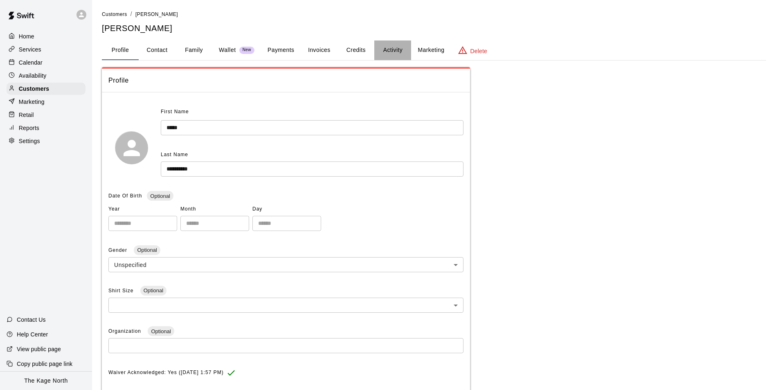 The image size is (776, 390). I want to click on p: Copy public page link, so click(45, 364).